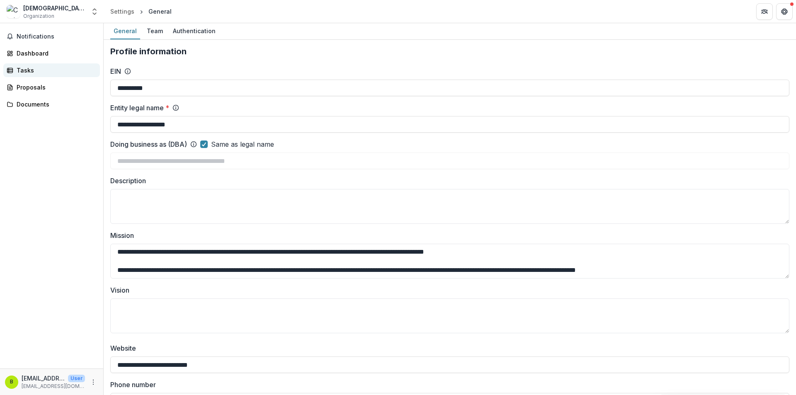 The width and height of the screenshot is (796, 395). What do you see at coordinates (785, 12) in the screenshot?
I see `button: Get Help` at bounding box center [785, 12].